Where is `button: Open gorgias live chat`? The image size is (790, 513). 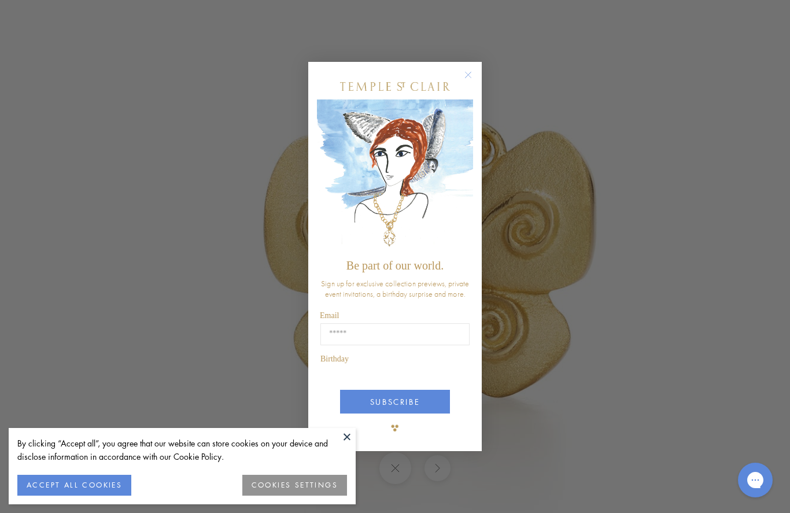 button: Open gorgias live chat is located at coordinates (23, 21).